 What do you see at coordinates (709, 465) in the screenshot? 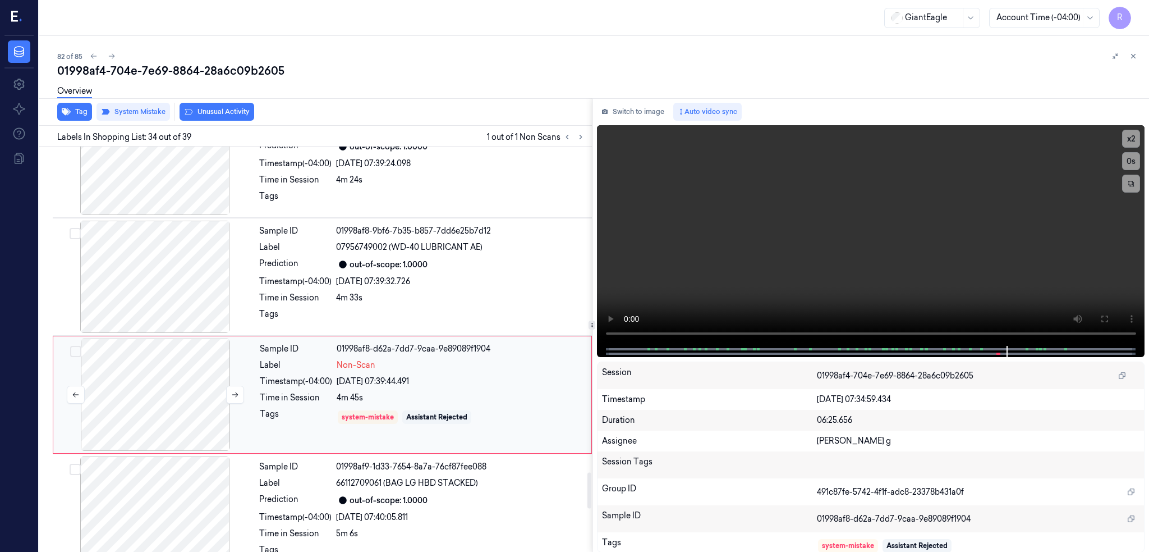
I see `div: Session Tags` at bounding box center [709, 465].